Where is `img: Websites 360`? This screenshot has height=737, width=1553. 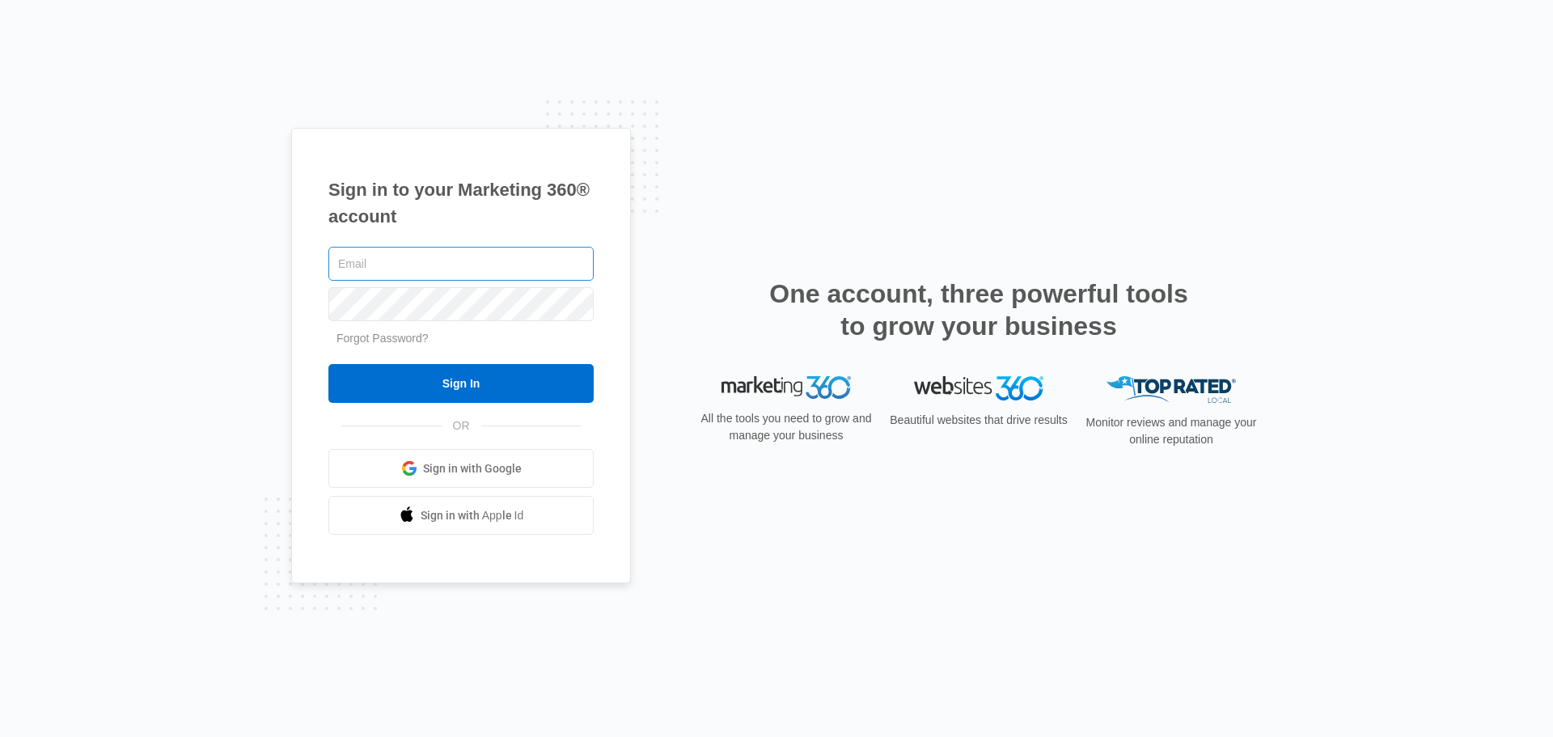 img: Websites 360 is located at coordinates (979, 387).